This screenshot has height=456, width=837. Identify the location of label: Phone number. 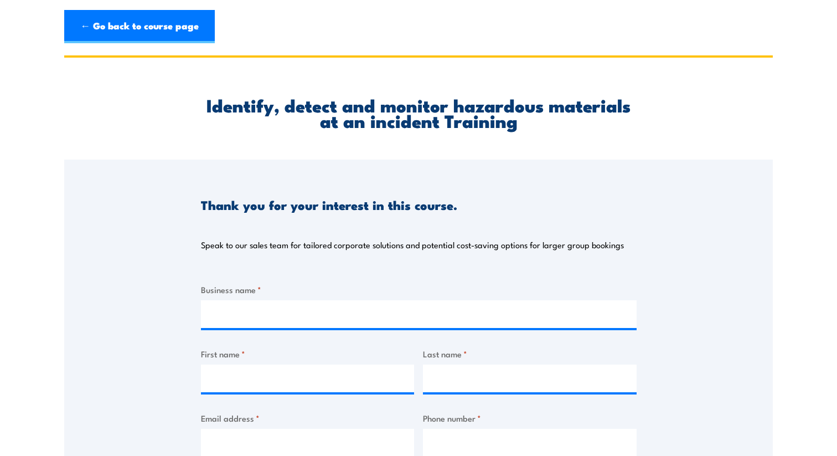
(530, 418).